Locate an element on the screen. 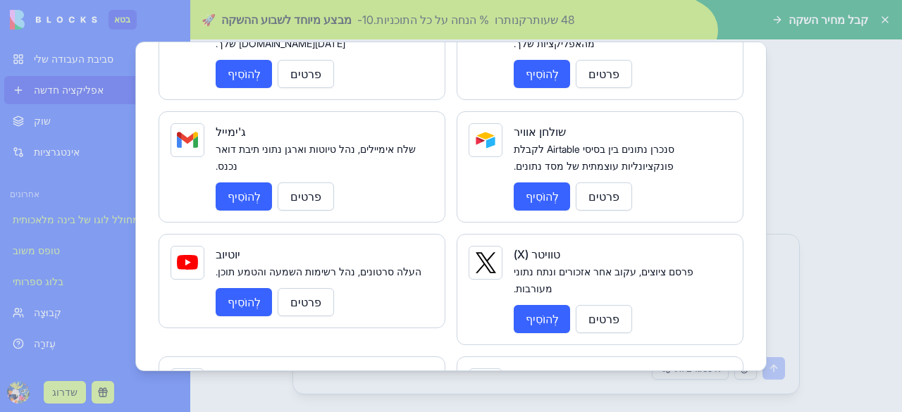 This screenshot has height=412, width=902. font: שלח אימיילים, נהל טיוטות וארגן נתוני תיבת דואר נכנס. is located at coordinates (316, 157).